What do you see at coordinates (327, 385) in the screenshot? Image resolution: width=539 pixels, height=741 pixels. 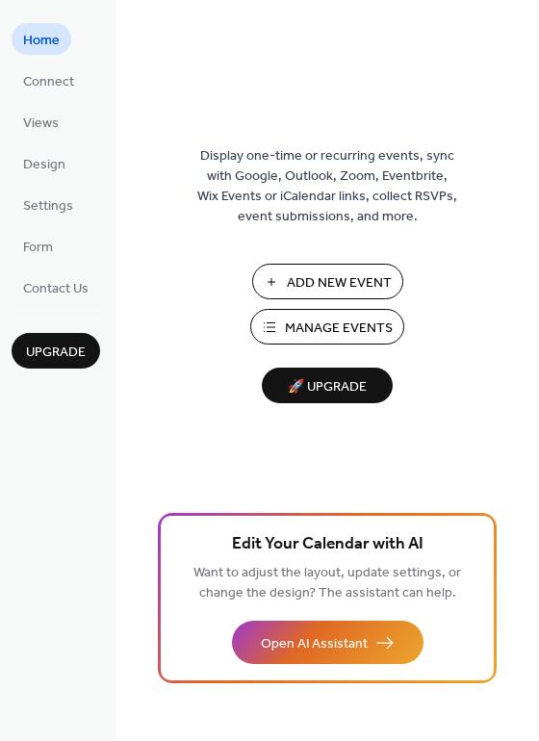 I see `button: 🚀 Upgrade` at bounding box center [327, 385].